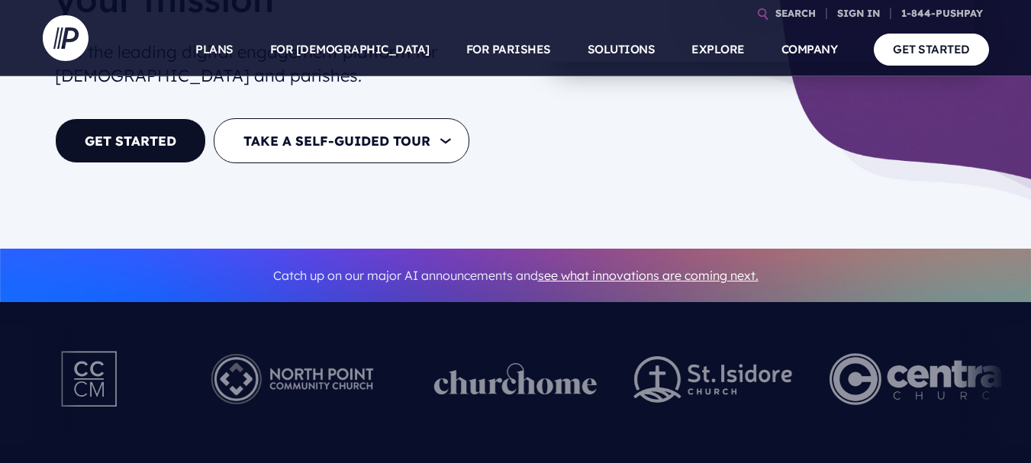  What do you see at coordinates (90, 379) in the screenshot?
I see `img: Pushpay_Logo__CCM` at bounding box center [90, 379].